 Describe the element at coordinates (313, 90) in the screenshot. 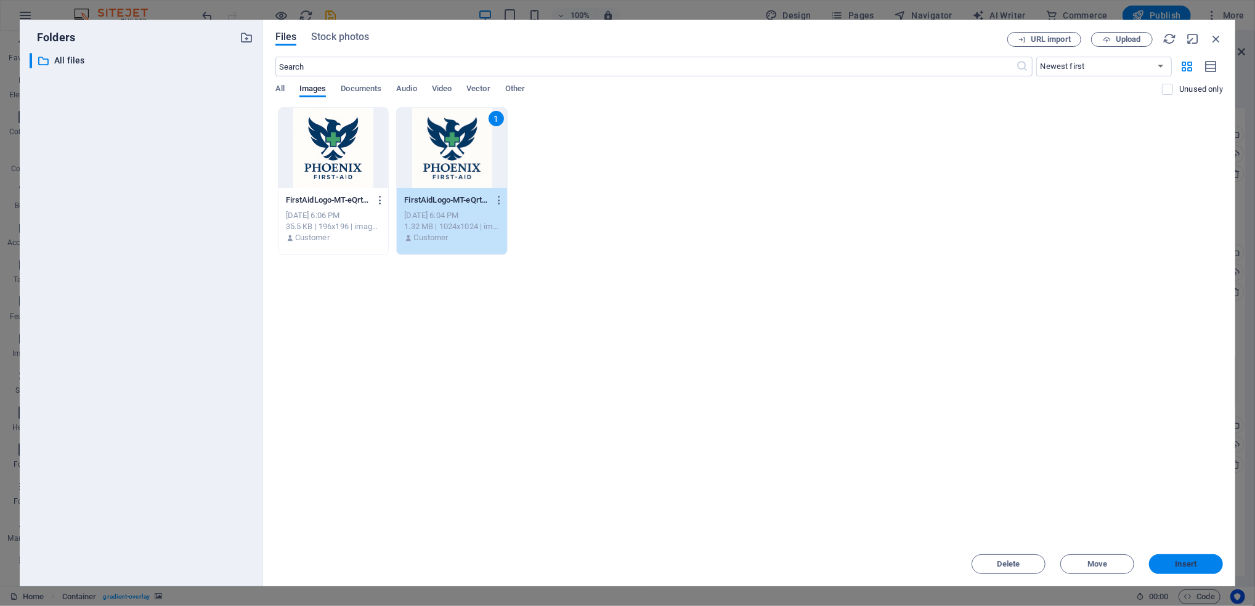

I see `span: Images` at that location.